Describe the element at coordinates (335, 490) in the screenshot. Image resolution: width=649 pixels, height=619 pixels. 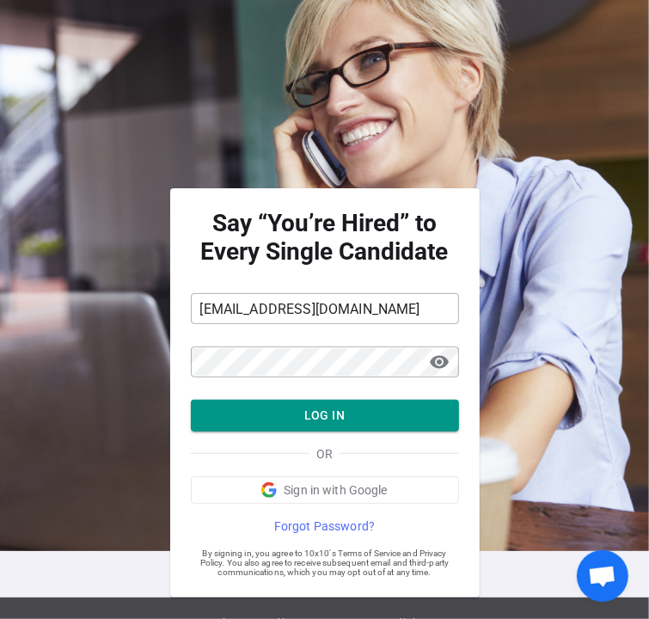
I see `span: Sign in with Google` at that location.